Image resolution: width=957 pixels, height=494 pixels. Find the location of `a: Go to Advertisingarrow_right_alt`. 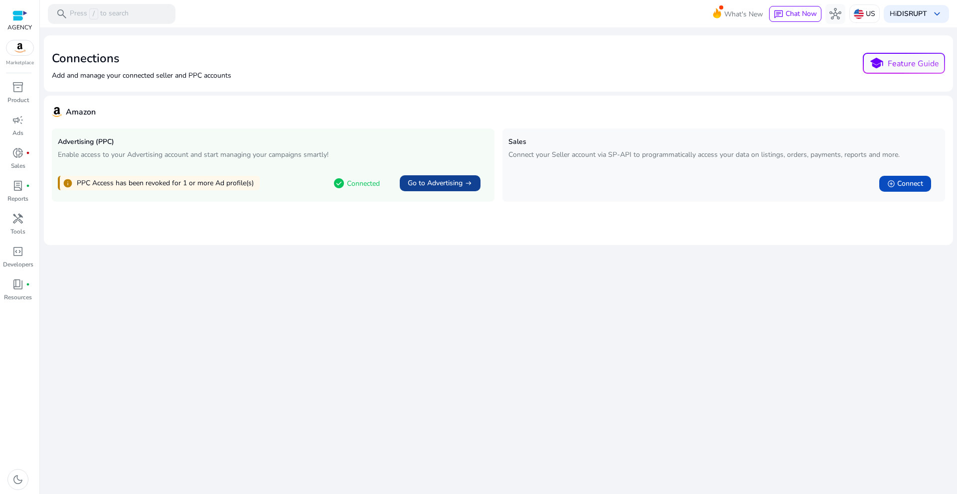

a: Go to Advertisingarrow_right_alt is located at coordinates (440, 183).